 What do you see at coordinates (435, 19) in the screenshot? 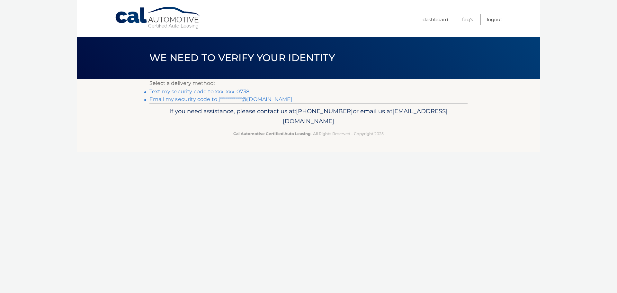
I see `a: Dashboard` at bounding box center [435, 19].